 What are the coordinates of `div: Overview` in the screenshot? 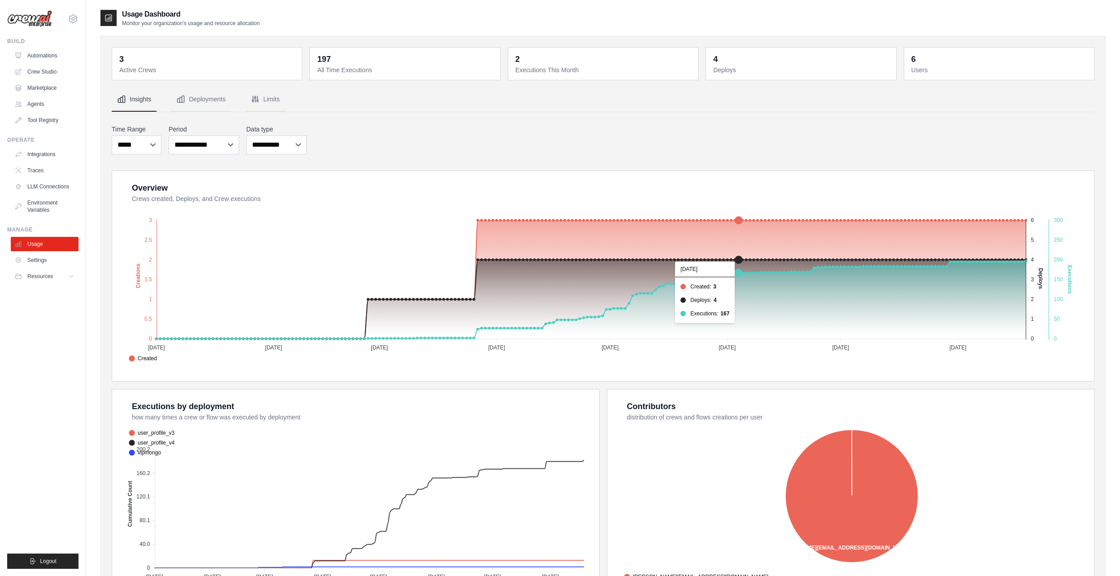 It's located at (150, 188).